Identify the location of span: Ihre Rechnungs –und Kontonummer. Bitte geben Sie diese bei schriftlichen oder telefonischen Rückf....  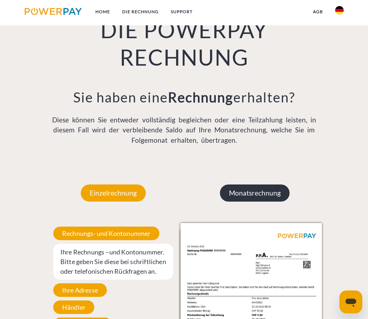
(113, 262).